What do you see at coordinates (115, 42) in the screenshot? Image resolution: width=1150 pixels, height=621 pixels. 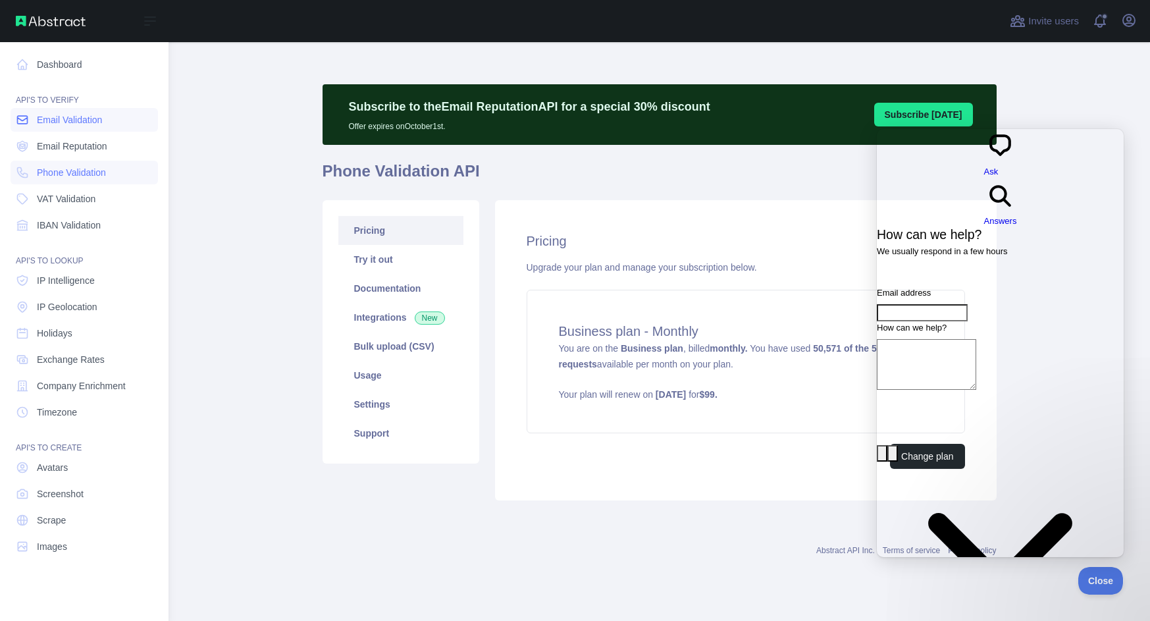 I see `span: Ask` at bounding box center [115, 42].